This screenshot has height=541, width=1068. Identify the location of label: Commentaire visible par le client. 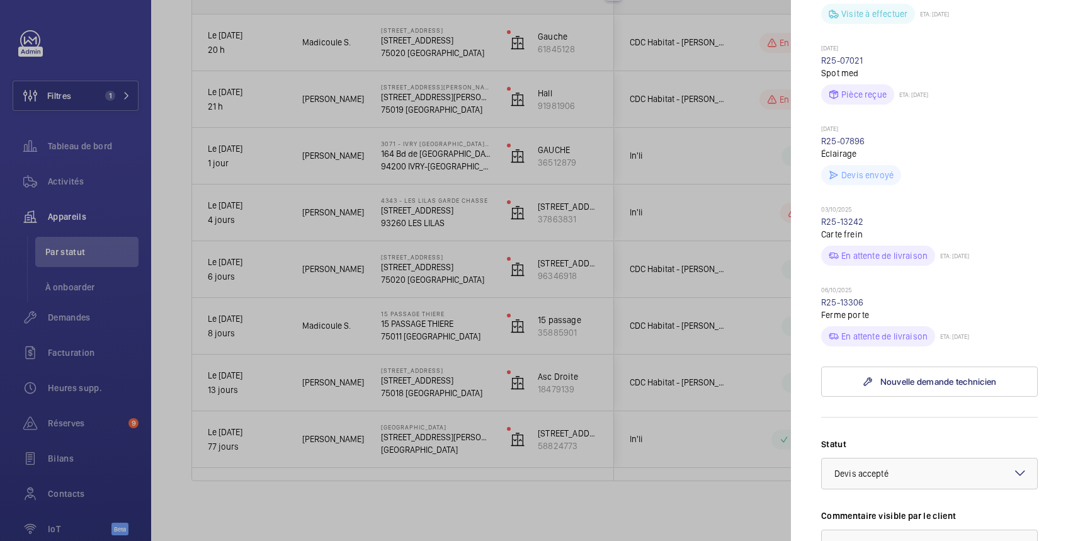
(930, 516).